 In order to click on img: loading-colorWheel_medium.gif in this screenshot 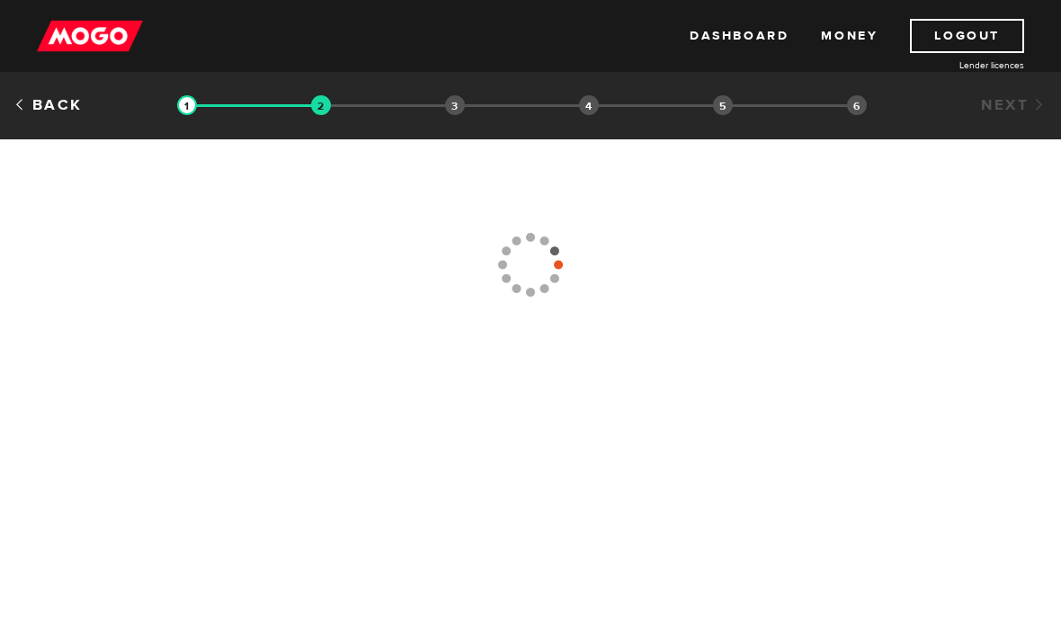, I will do `click(530, 264)`.